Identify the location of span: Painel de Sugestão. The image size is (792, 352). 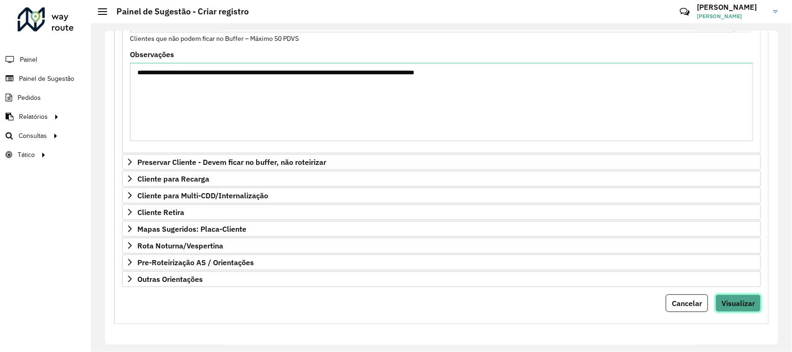
(46, 78).